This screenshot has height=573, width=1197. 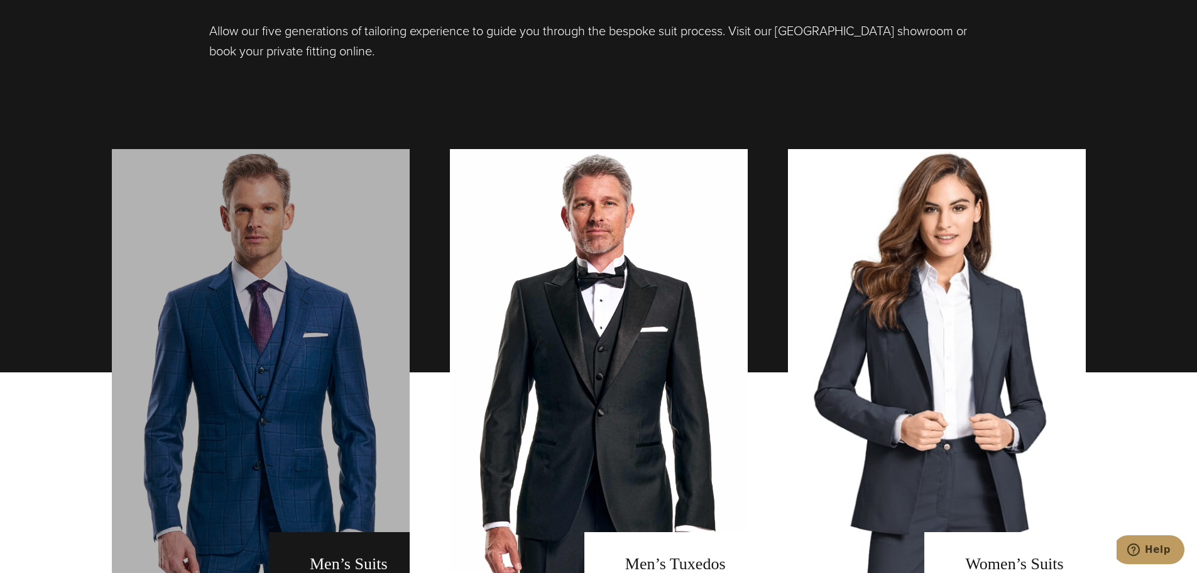 What do you see at coordinates (41, 14) in the screenshot?
I see `span: Help` at bounding box center [41, 14].